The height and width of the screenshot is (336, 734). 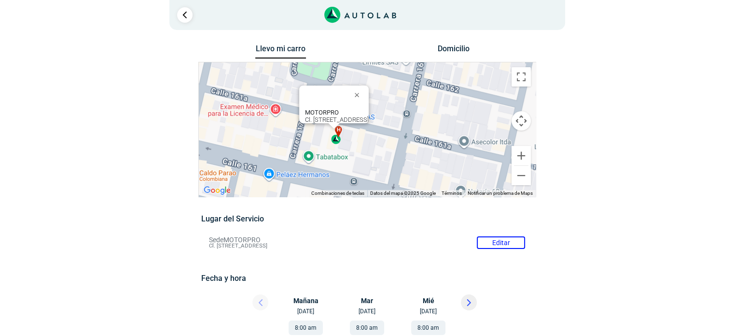 What do you see at coordinates (185, 15) in the screenshot?
I see `a: Ir al paso anterior` at bounding box center [185, 15].